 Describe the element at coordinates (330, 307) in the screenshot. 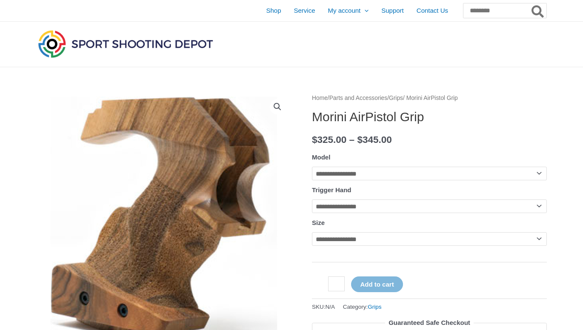

I see `span: N/A` at that location.